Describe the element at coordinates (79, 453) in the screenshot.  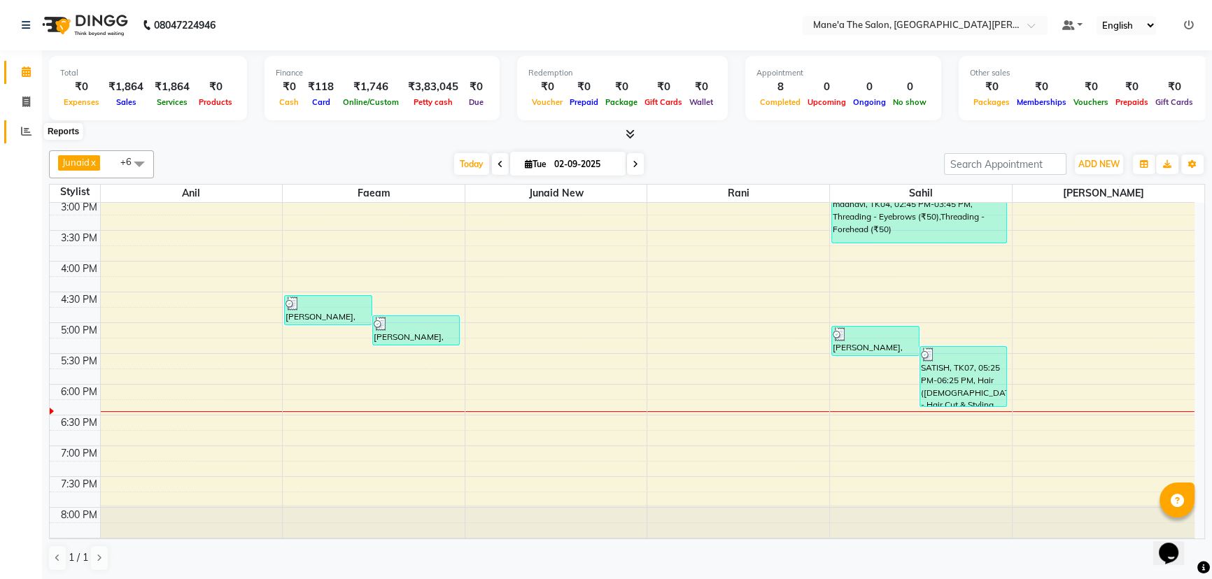
I see `div: 7:00 PM` at that location.